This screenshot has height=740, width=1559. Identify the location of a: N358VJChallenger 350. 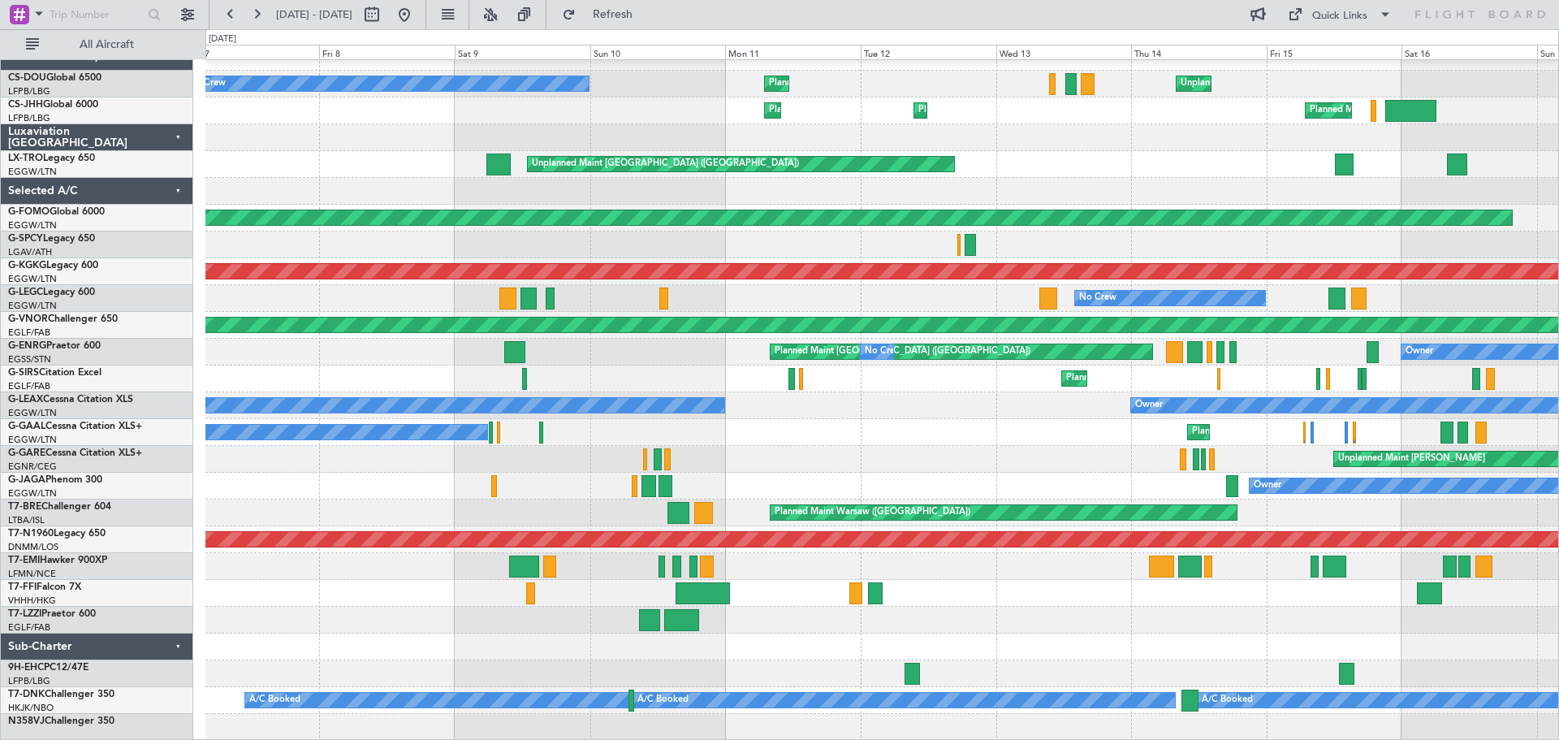
(61, 721).